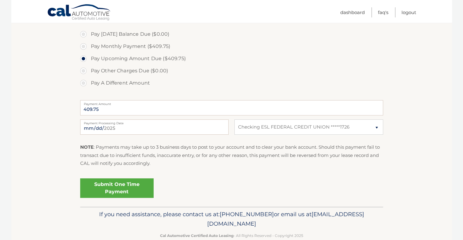 This screenshot has width=463, height=240. What do you see at coordinates (231, 108) in the screenshot?
I see `input: Payment Amount` at bounding box center [231, 108].